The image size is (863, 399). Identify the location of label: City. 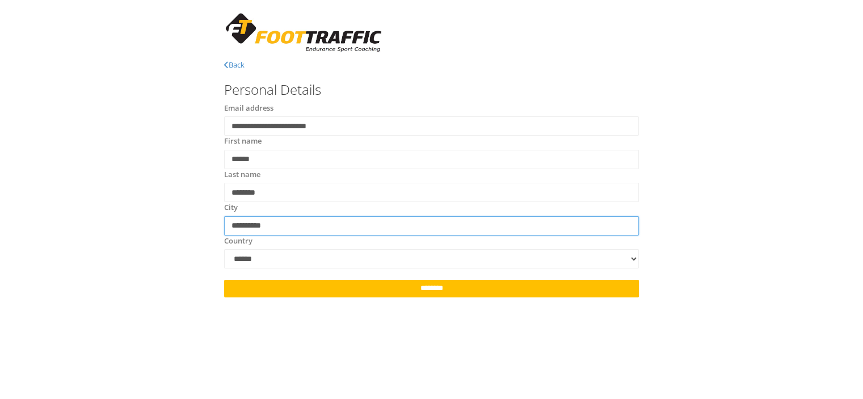
(231, 208).